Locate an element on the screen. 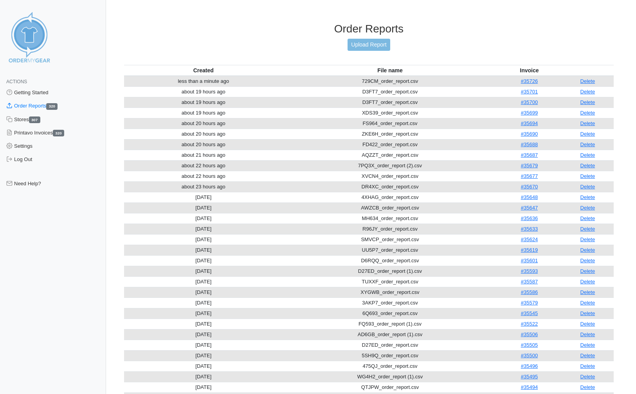 The width and height of the screenshot is (636, 394). td: WG4H2_order_report (1).csv is located at coordinates (390, 377).